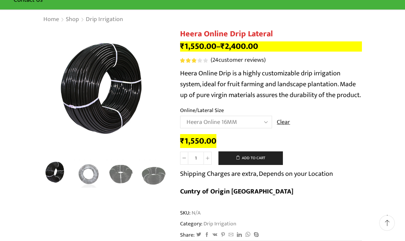 The width and height of the screenshot is (405, 241). Describe the element at coordinates (196, 158) in the screenshot. I see `input: Product quantity` at that location.